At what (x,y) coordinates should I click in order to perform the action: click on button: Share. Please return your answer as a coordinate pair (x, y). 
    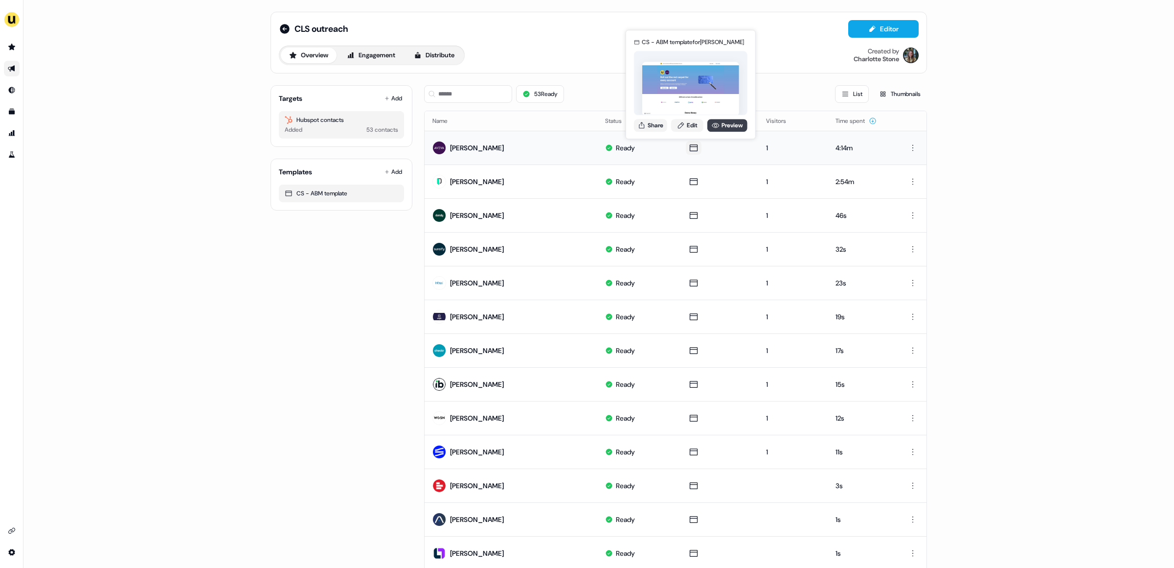
    Looking at the image, I should click on (651, 125).